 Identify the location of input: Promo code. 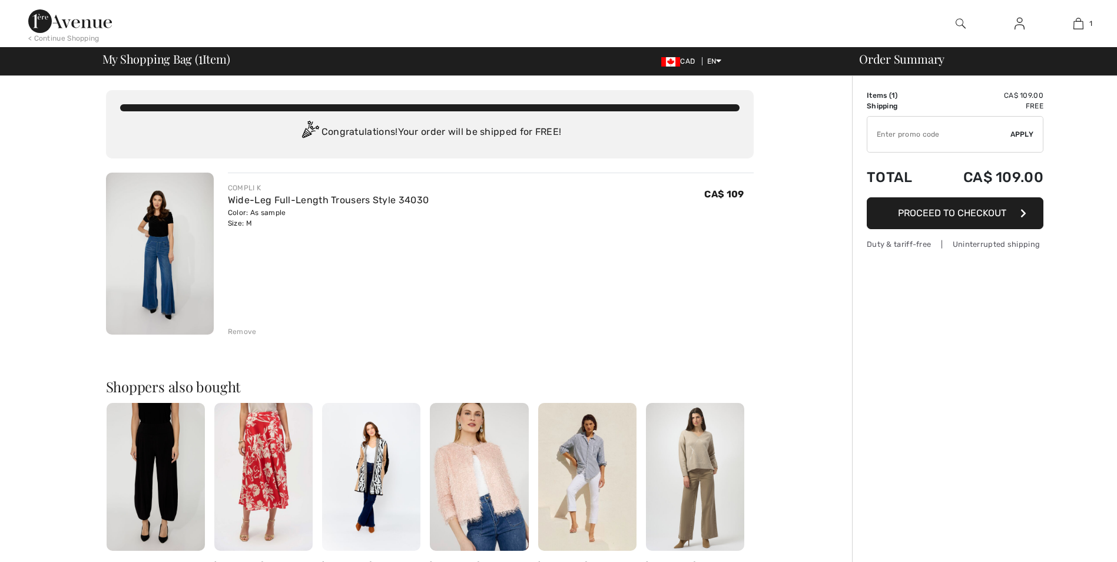
(938, 134).